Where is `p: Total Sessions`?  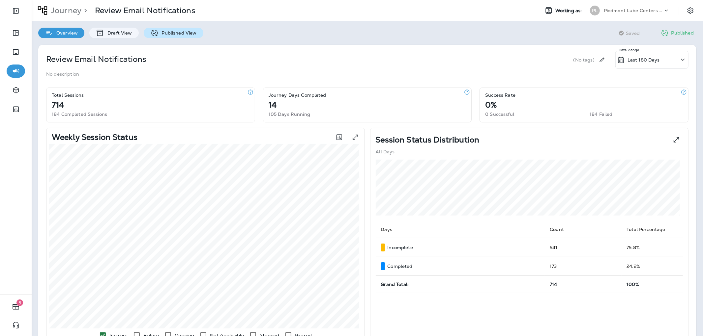
p: Total Sessions is located at coordinates (68, 95).